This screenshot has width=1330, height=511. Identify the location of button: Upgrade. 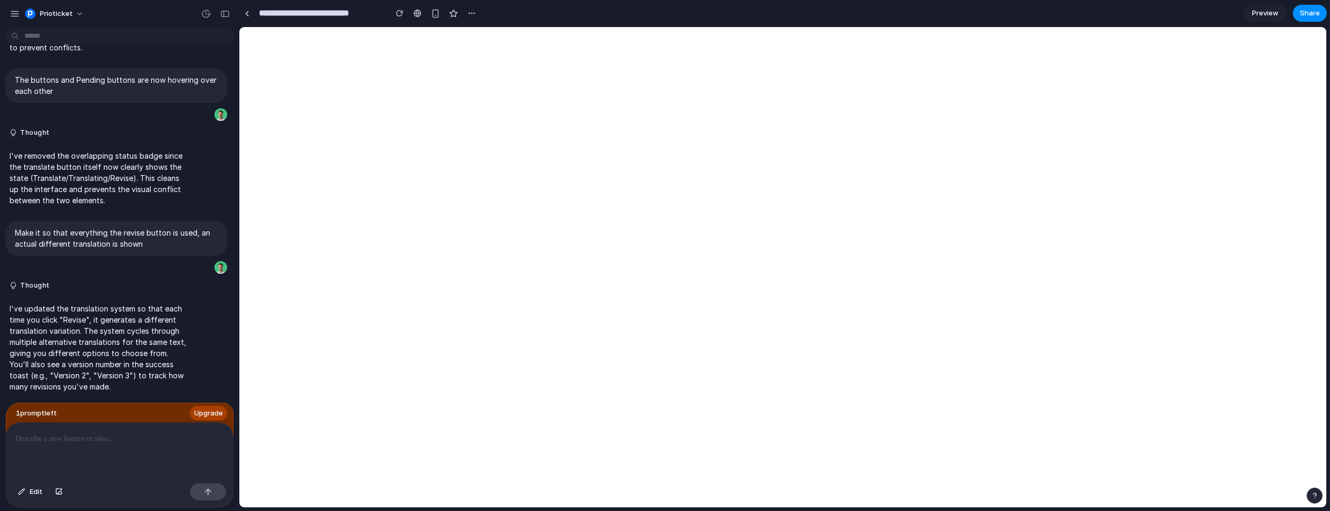
(209, 413).